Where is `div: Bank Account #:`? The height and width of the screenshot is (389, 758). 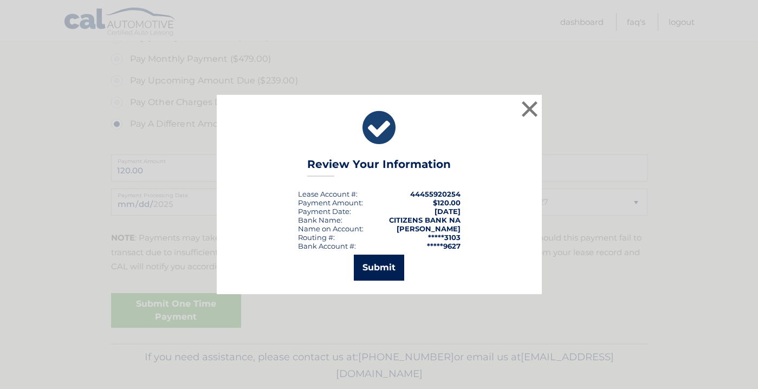 div: Bank Account #: is located at coordinates (327, 246).